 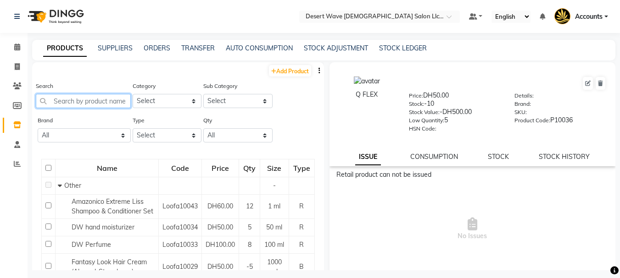 What do you see at coordinates (274, 206) in the screenshot?
I see `span: 1 ml` at bounding box center [274, 206].